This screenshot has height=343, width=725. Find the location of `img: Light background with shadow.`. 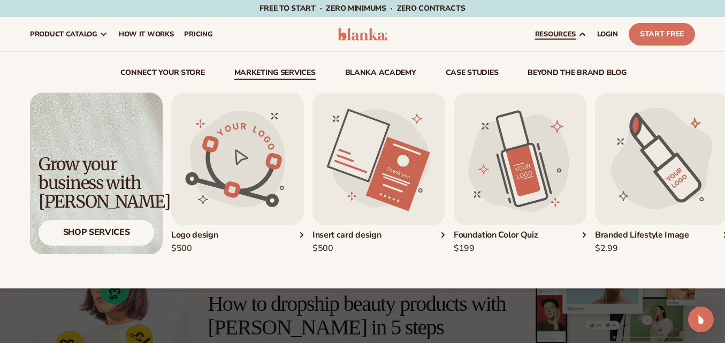

img: Light background with shadow. is located at coordinates (96, 173).